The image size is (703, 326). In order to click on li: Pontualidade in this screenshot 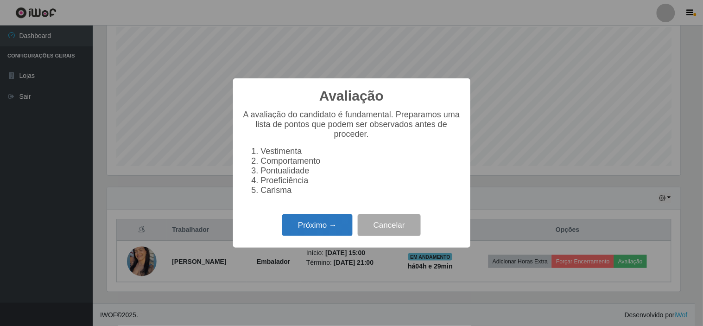, I will do `click(361, 171)`.